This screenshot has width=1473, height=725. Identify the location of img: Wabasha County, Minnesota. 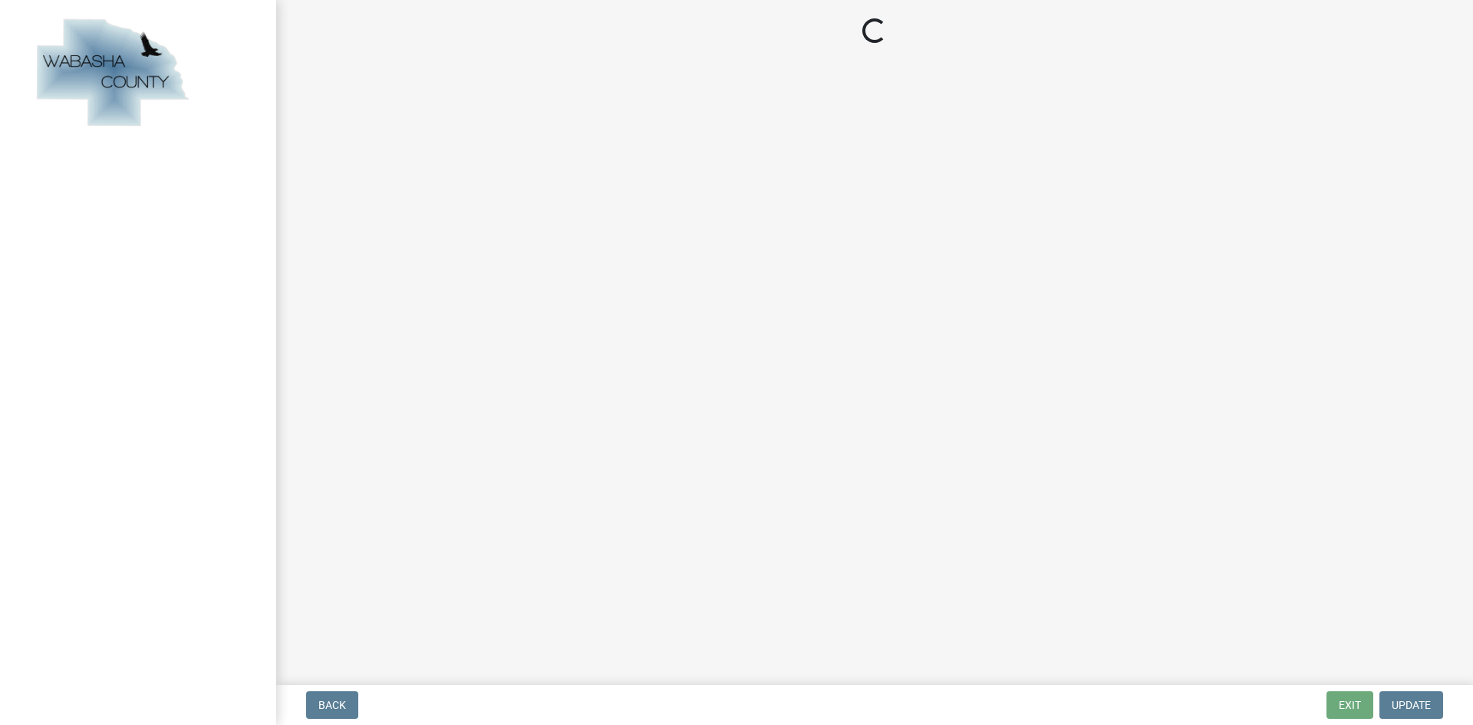
(112, 74).